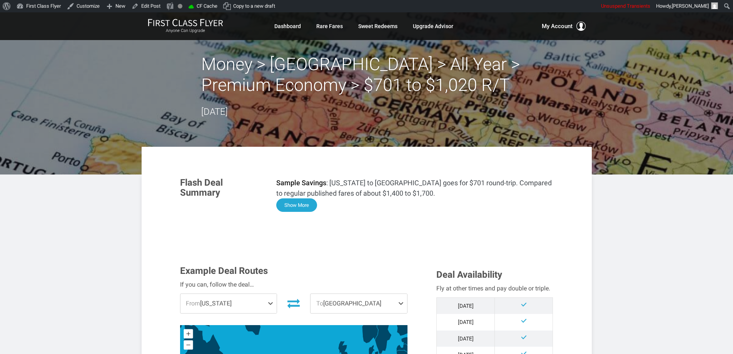  I want to click on span: Unsuspend Transients, so click(626, 6).